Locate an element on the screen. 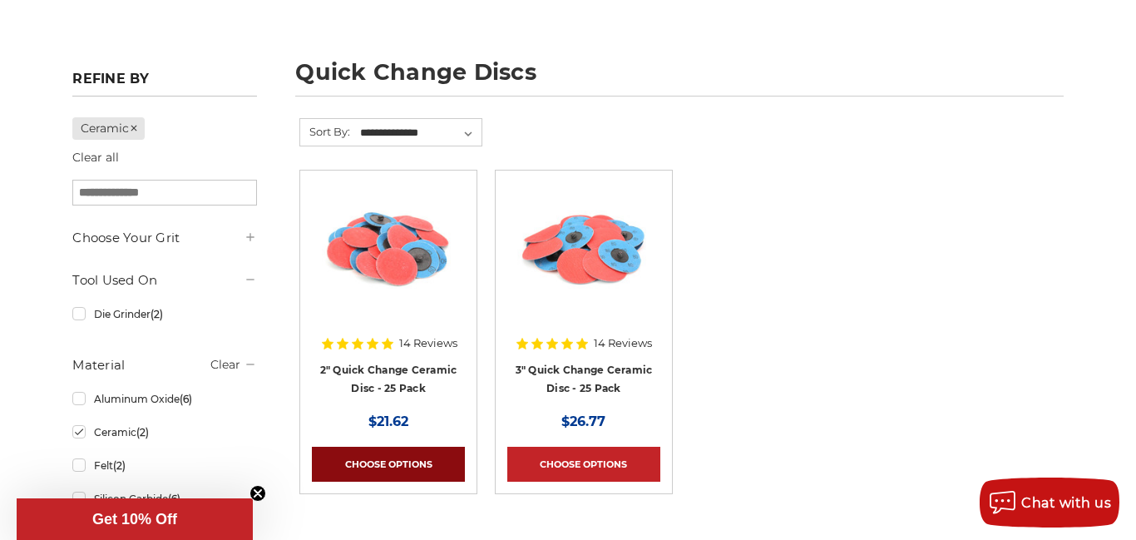  h5: Tool Used On is located at coordinates (164, 280).